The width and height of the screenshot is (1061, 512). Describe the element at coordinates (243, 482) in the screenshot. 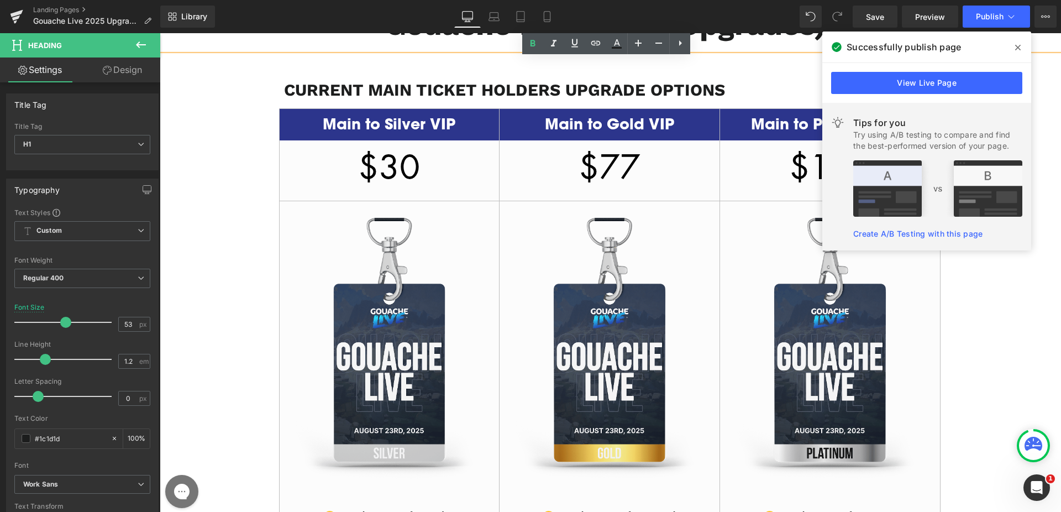

I see `strong: Replay access for 60 days` at that location.